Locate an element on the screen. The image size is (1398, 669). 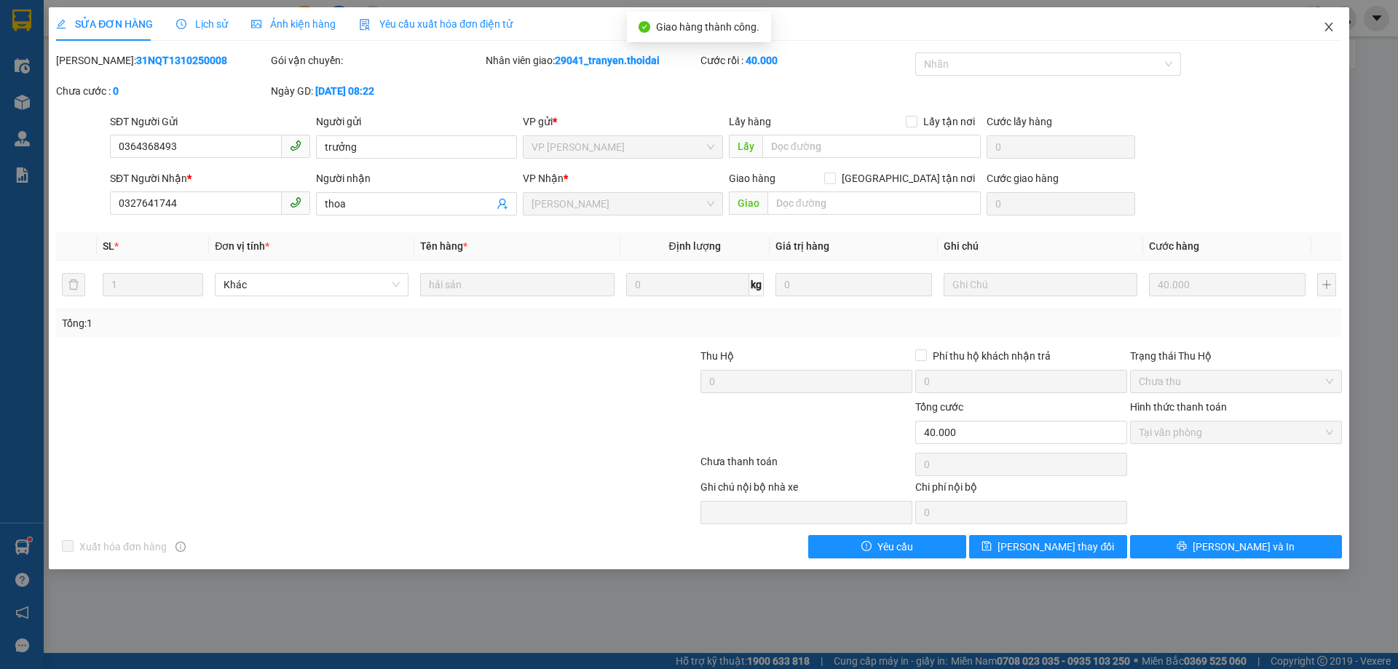
span: LN1310250002 is located at coordinates (196, 105).